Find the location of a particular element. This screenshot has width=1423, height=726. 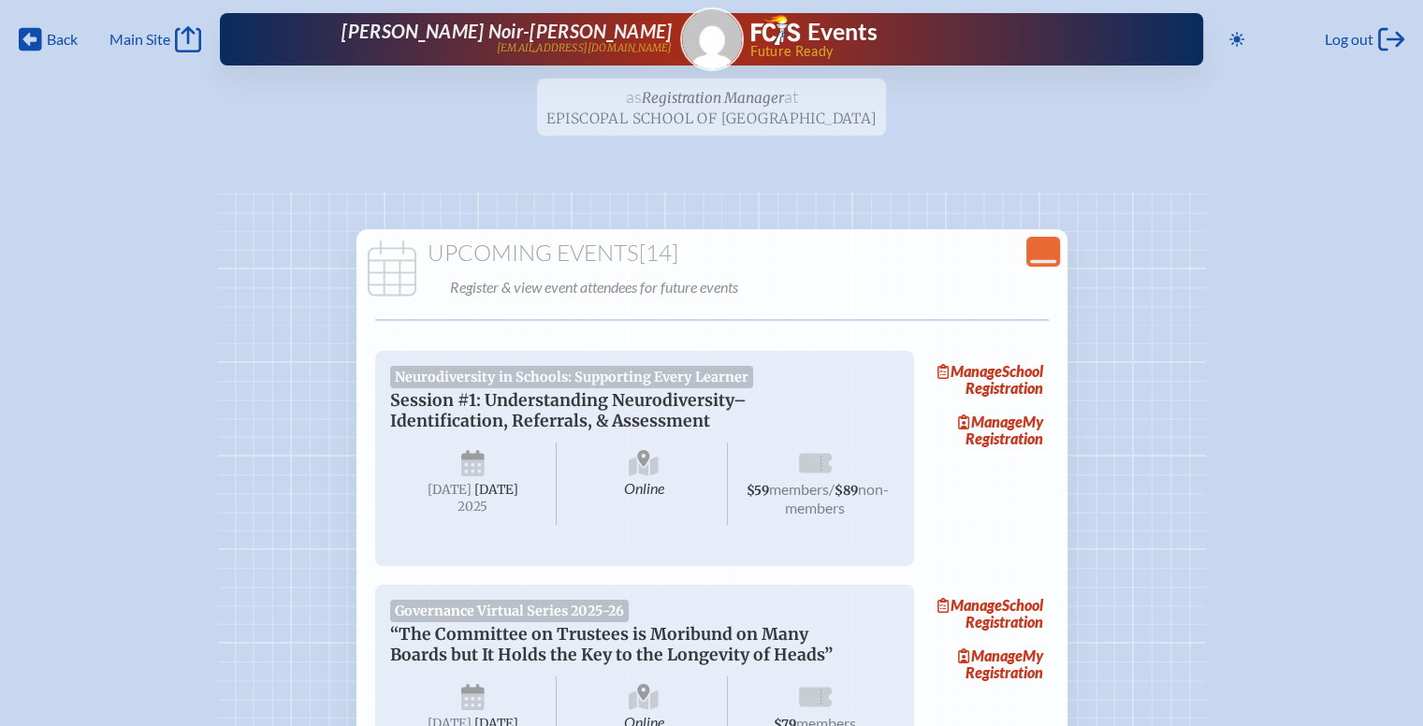

span: $89 is located at coordinates (846, 490).